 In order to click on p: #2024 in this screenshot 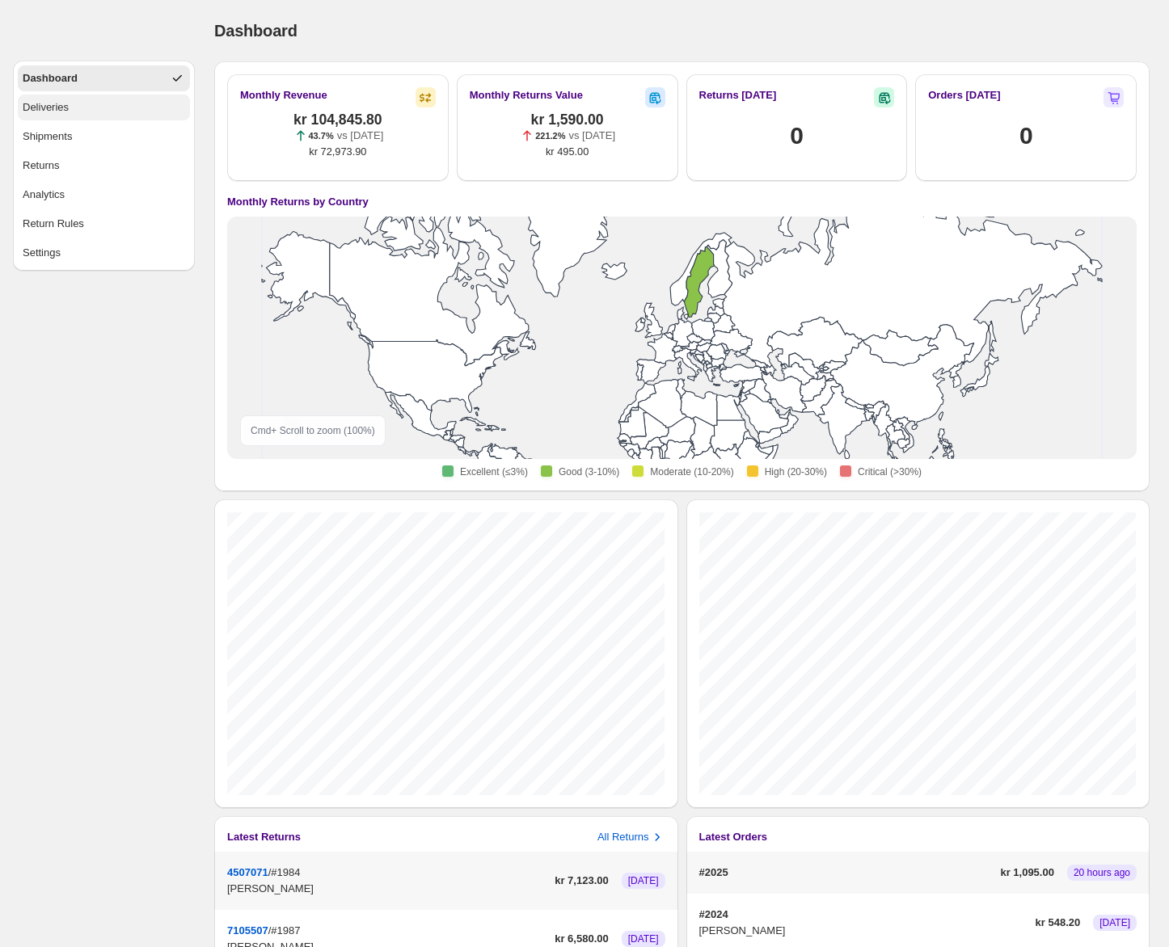, I will do `click(864, 915)`.